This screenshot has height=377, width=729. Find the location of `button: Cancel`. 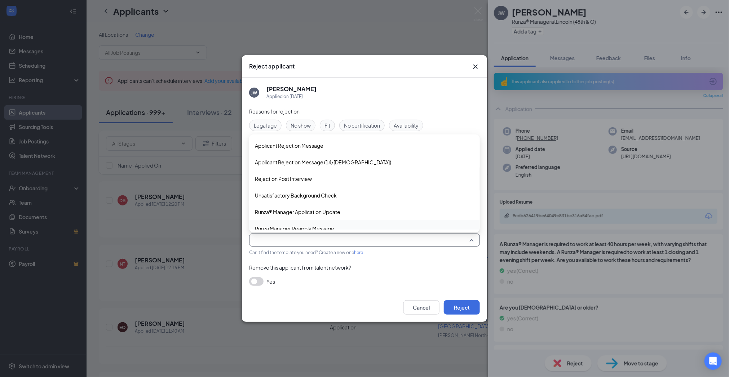

button: Cancel is located at coordinates (421, 307).